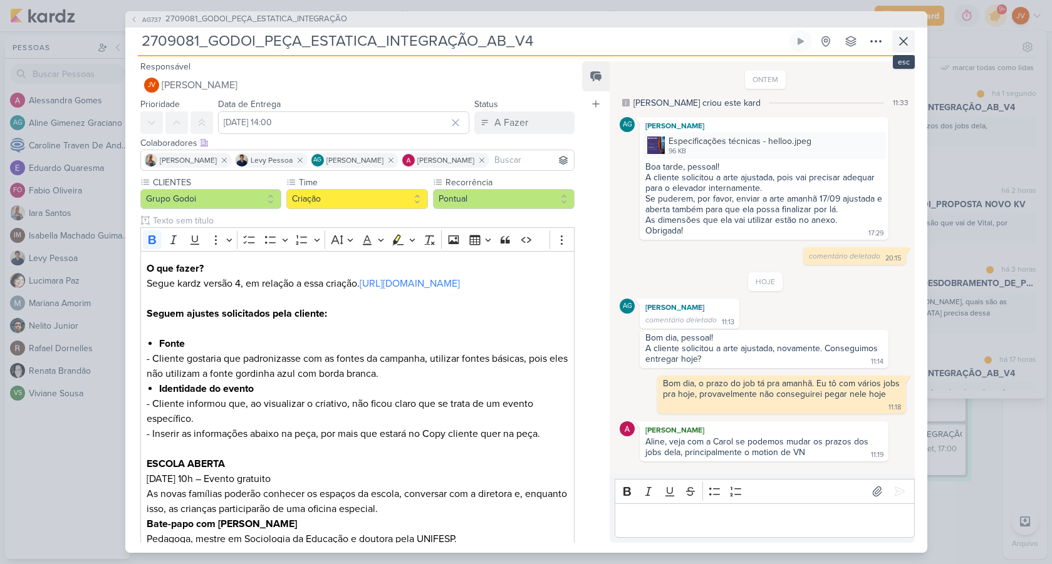 This screenshot has width=1052, height=564. What do you see at coordinates (242, 160) in the screenshot?
I see `img: Levy Pessoa` at bounding box center [242, 160].